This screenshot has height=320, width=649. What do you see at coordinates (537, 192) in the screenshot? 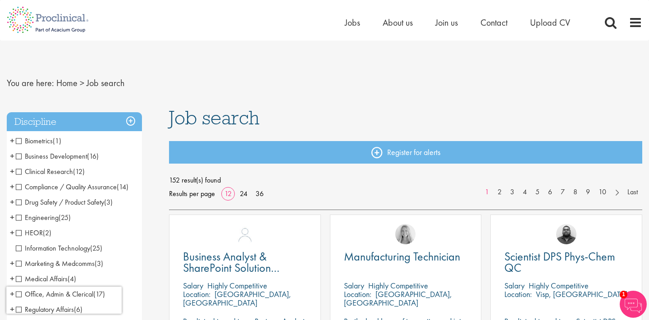
I see `a: 5` at bounding box center [537, 192].